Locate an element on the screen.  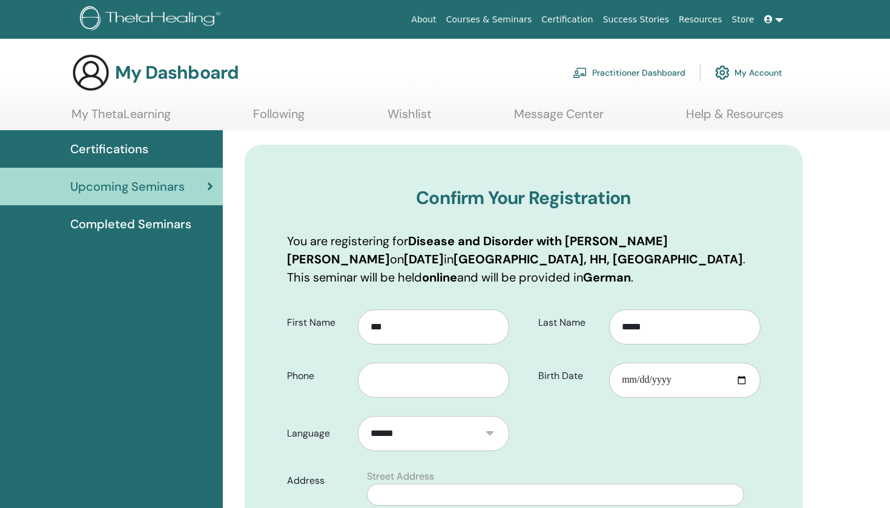
label: First Name is located at coordinates (318, 323).